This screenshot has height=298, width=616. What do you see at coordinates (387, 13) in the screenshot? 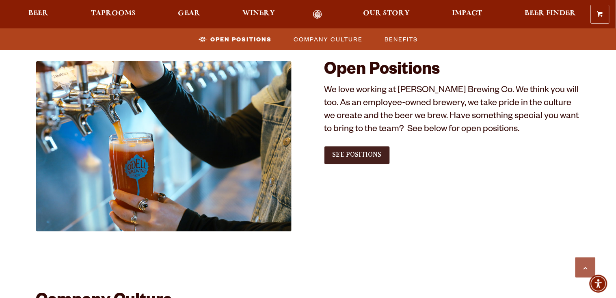
I see `span: Our Story` at bounding box center [387, 13].